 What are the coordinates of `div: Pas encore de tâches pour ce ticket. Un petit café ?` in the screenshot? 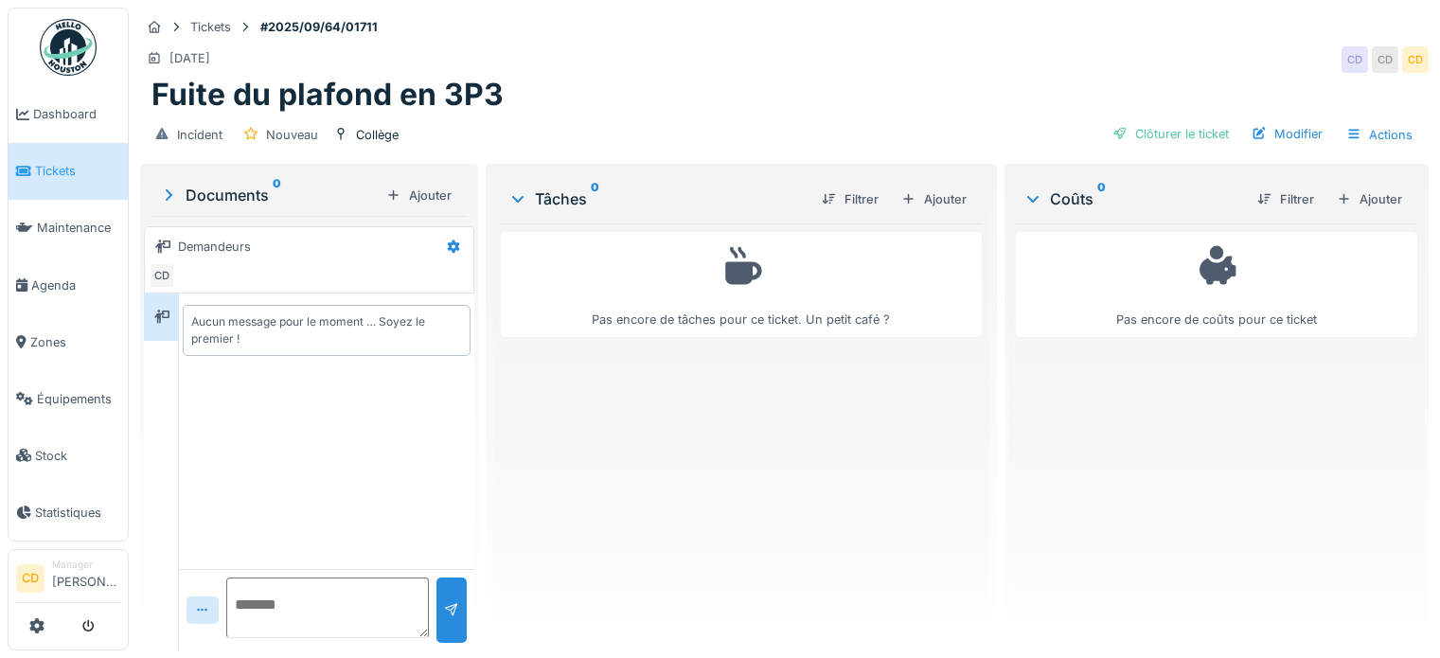 It's located at (741, 284).